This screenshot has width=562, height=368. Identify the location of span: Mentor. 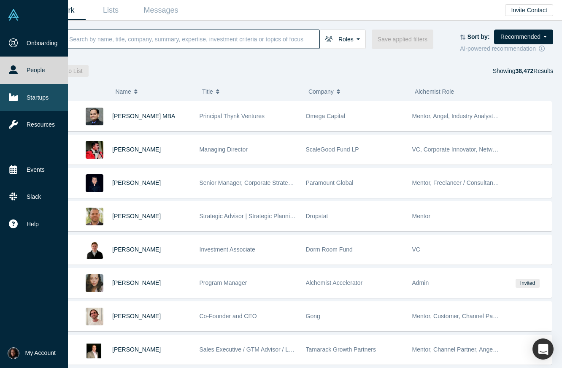
(421, 216).